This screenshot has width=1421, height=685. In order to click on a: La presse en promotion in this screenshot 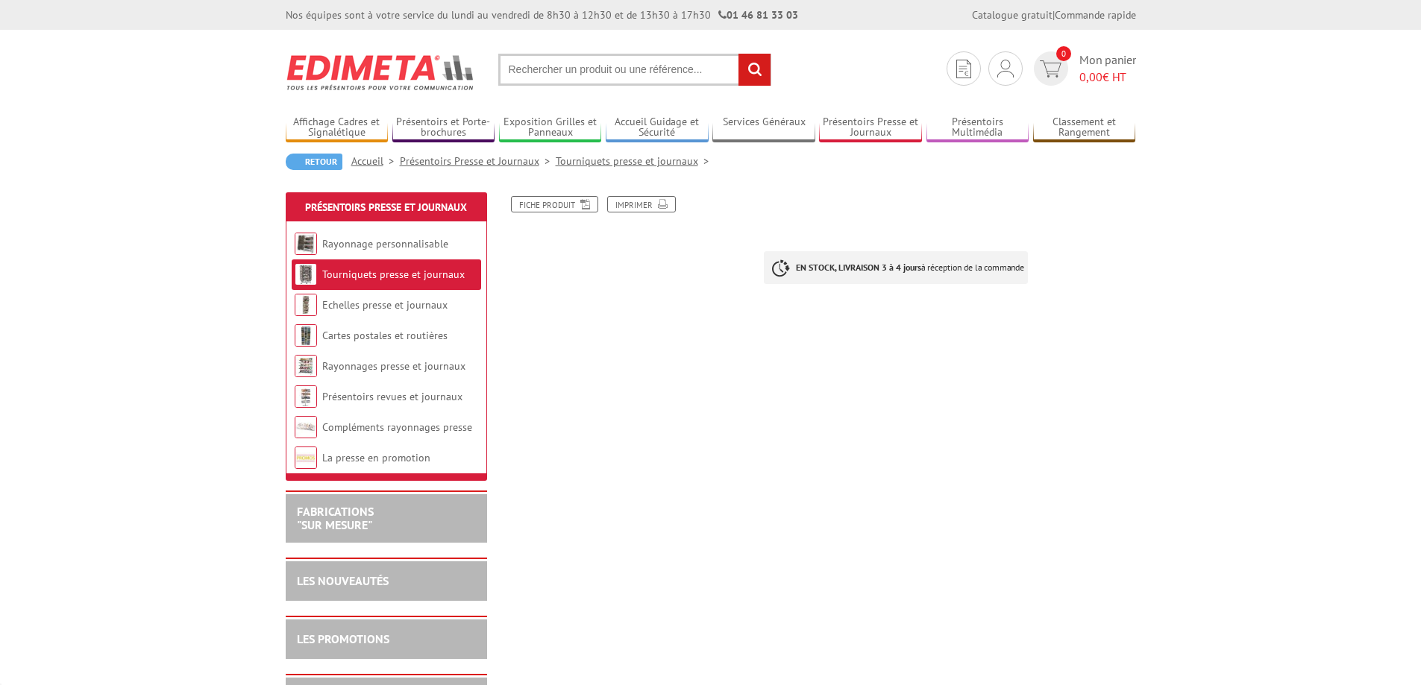, I will do `click(376, 458)`.